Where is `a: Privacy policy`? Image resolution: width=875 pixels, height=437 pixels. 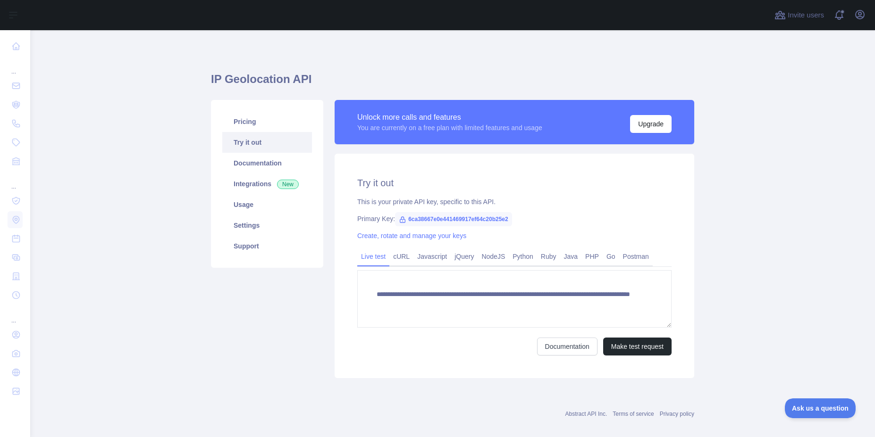 a: Privacy policy is located at coordinates (677, 414).